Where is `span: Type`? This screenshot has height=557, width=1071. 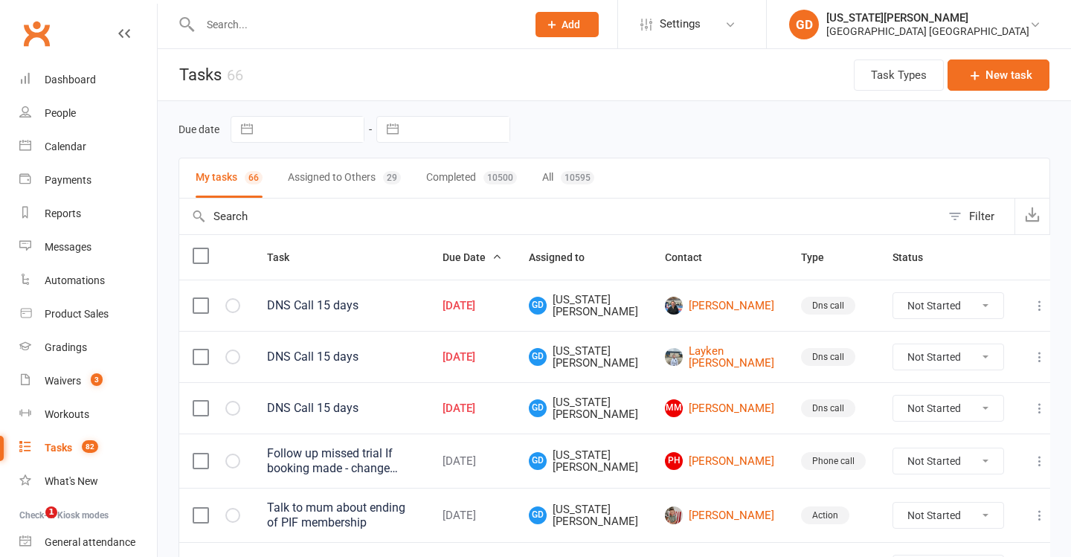 span: Type is located at coordinates (820, 257).